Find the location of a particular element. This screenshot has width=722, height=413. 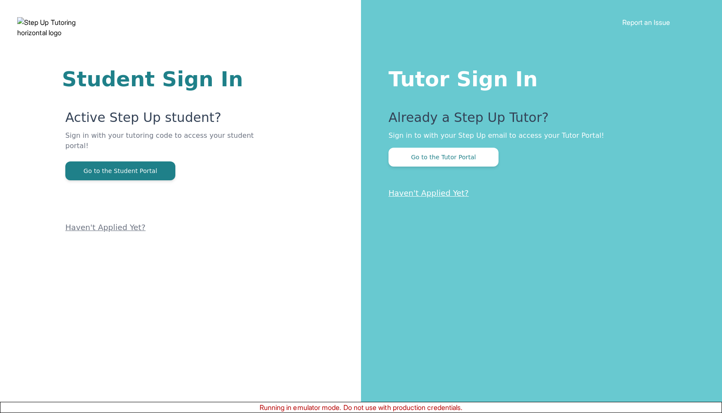

p: Already a Step Up Tutor? is located at coordinates (538, 120).